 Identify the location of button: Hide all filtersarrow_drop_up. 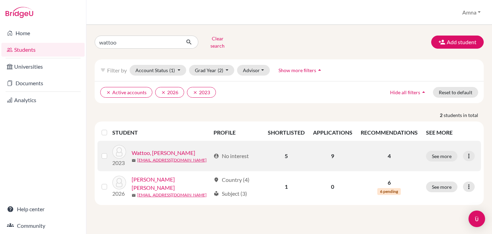
(409, 92).